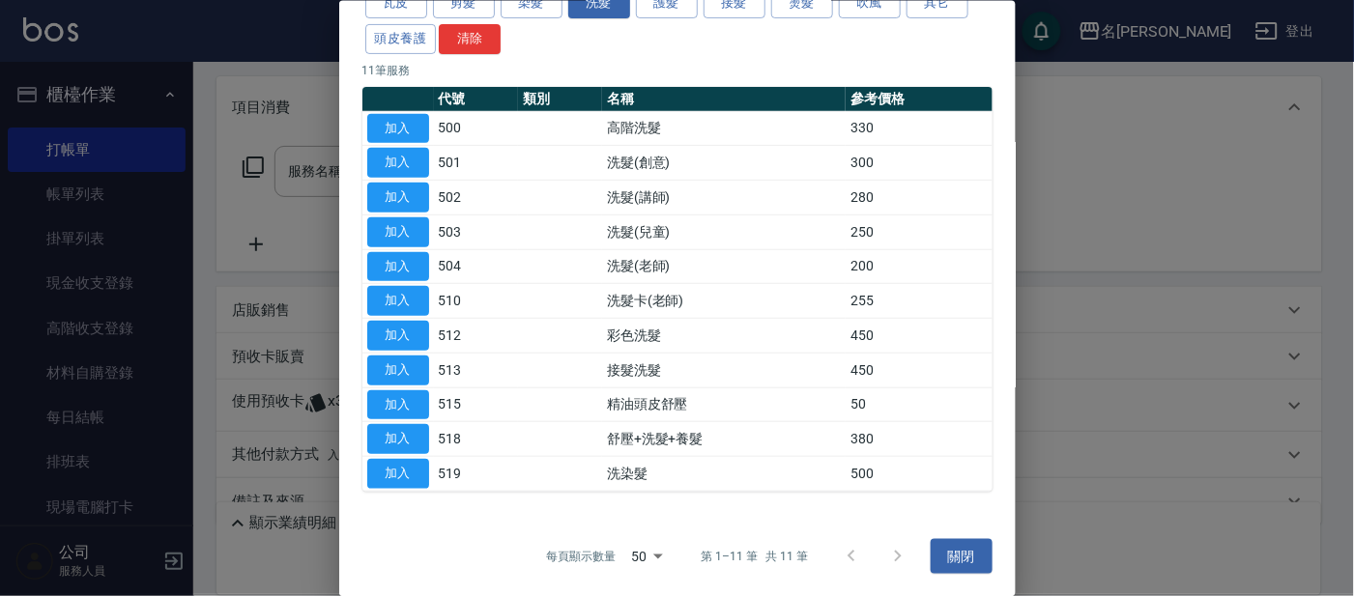 This screenshot has height=596, width=1354. I want to click on td: 513, so click(475, 370).